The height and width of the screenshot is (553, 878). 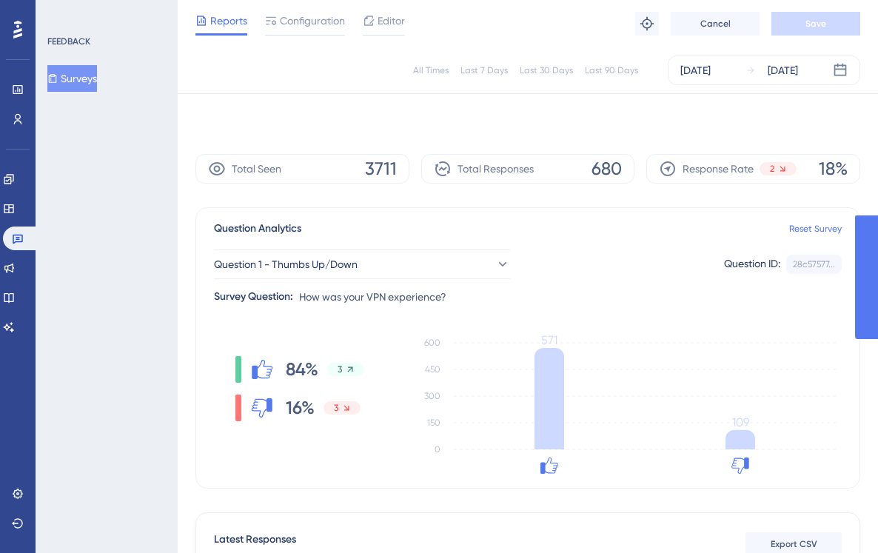 What do you see at coordinates (612, 70) in the screenshot?
I see `div: Last 90 Days` at bounding box center [612, 70].